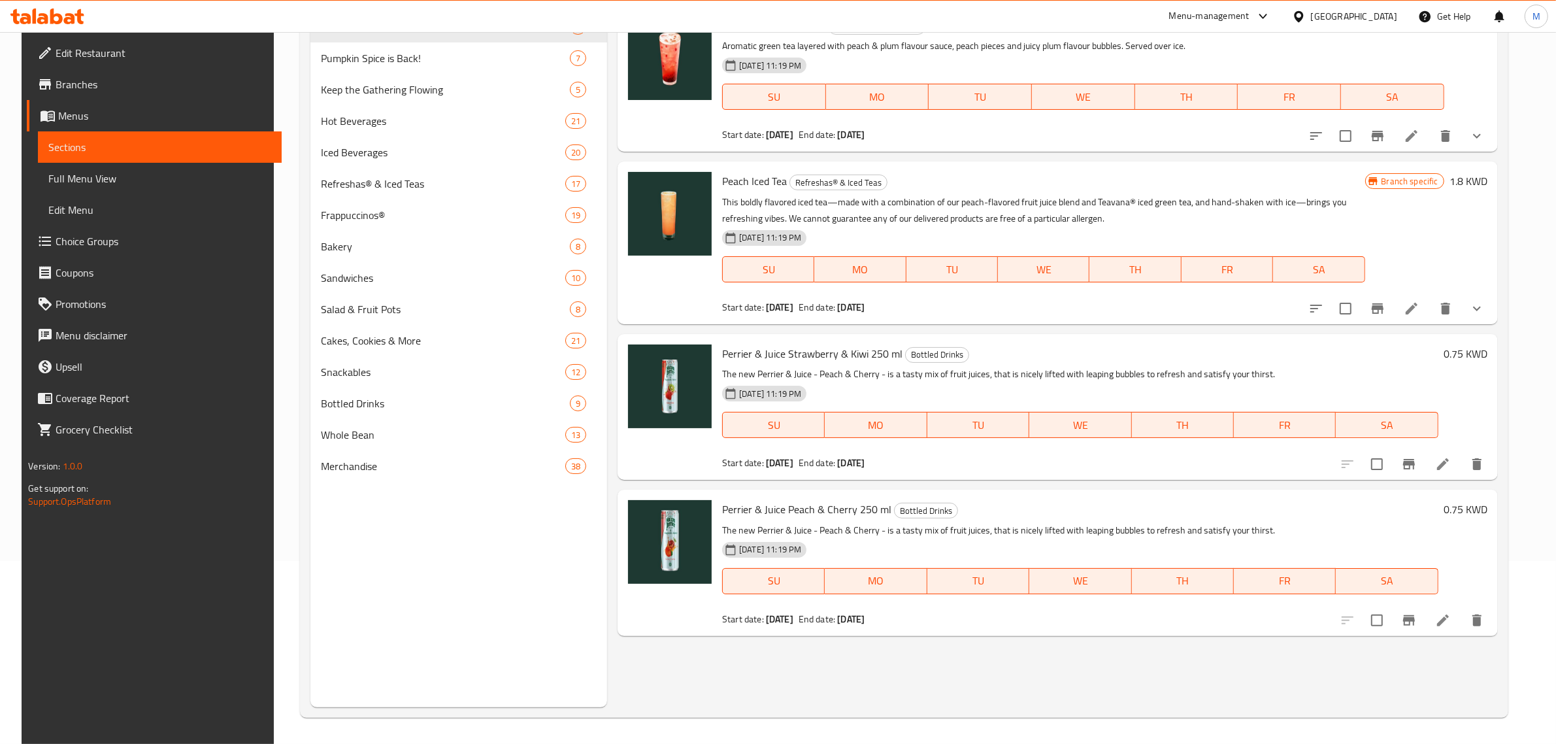 This screenshot has width=1556, height=744. Describe the element at coordinates (159, 210) in the screenshot. I see `a: Edit Menu` at that location.